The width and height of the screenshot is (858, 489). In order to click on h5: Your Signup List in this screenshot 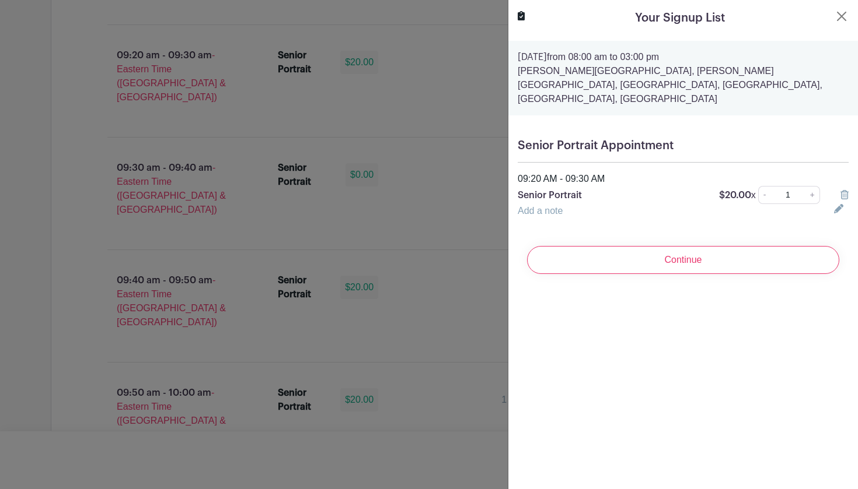, I will do `click(680, 18)`.